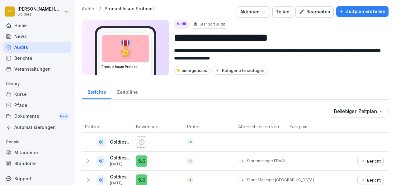 The height and width of the screenshot is (185, 396). What do you see at coordinates (37, 105) in the screenshot?
I see `a: Pfade` at bounding box center [37, 105].